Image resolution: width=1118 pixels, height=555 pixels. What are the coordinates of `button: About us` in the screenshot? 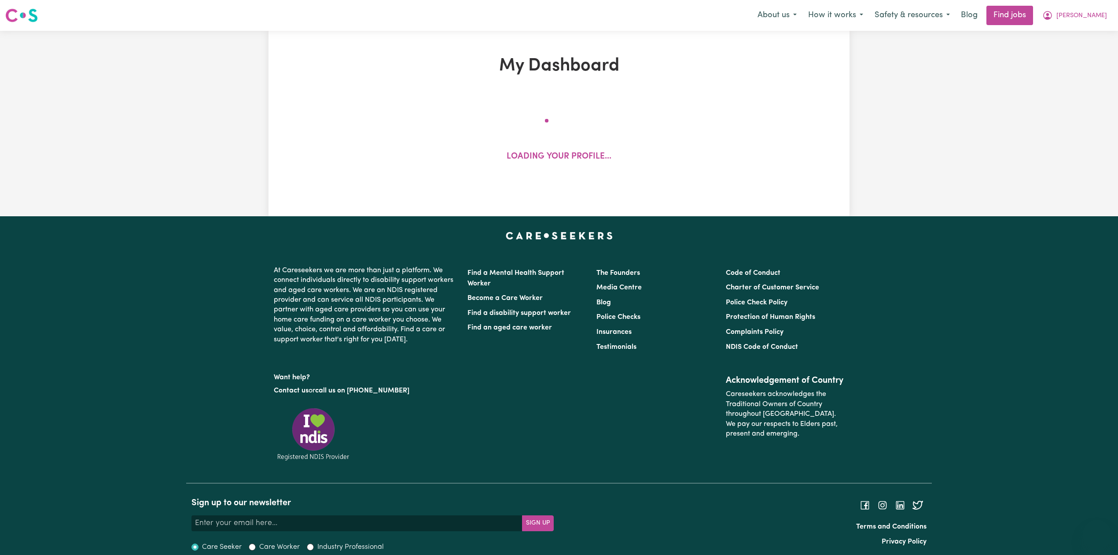 It's located at (777, 15).